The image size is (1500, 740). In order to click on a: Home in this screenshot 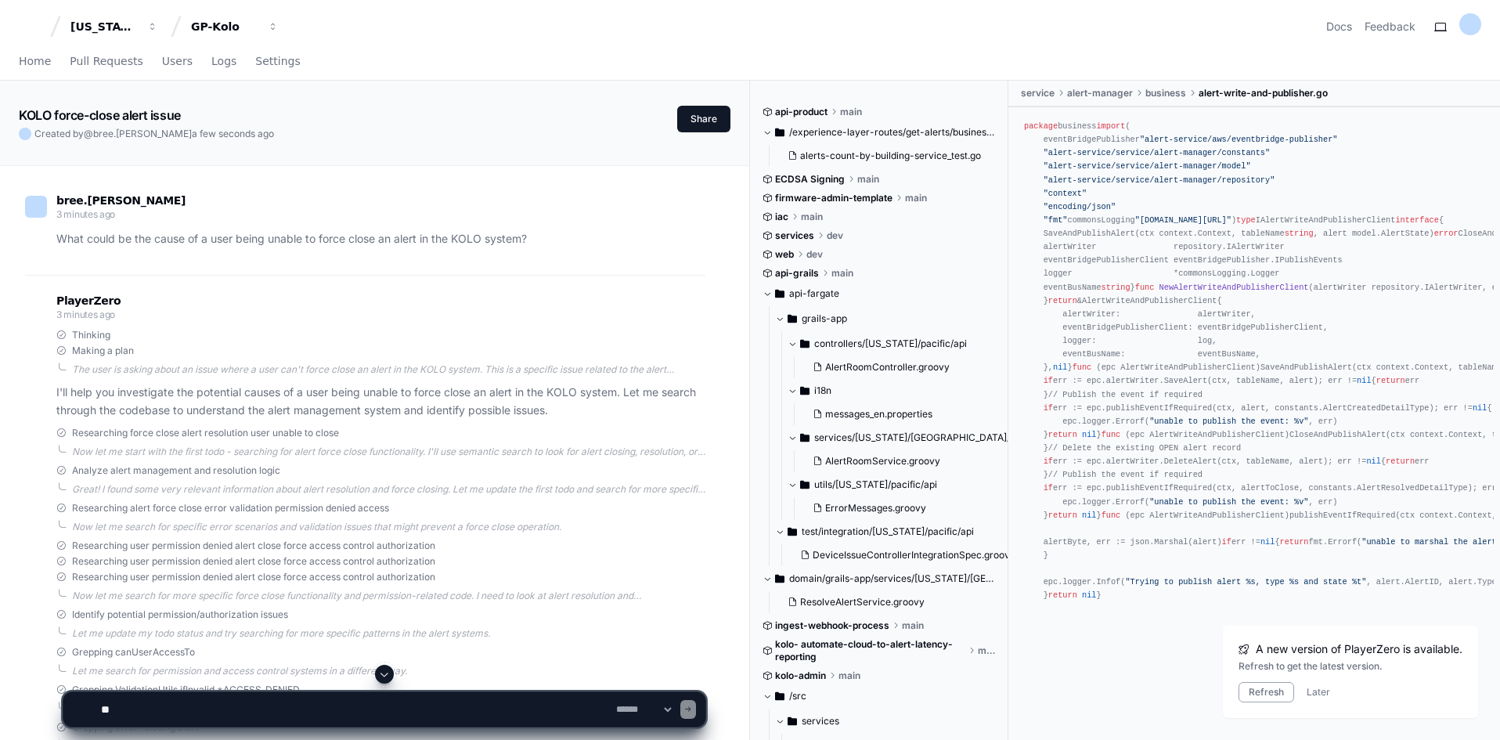, I will do `click(34, 62)`.